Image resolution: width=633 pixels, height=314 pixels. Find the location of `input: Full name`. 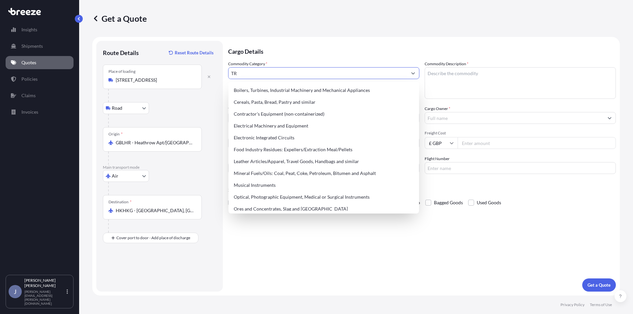

input: Full name is located at coordinates (514, 118).